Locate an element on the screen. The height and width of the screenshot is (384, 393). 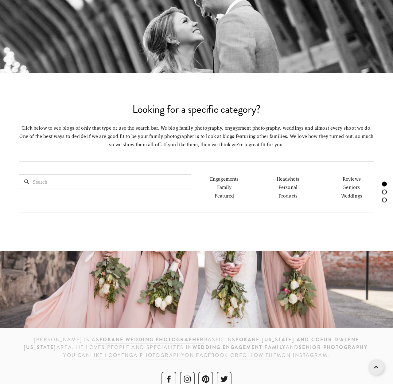
p: Click below to see blogs of only that type or use the search bar. We blog family photography, eng... is located at coordinates (196, 136).